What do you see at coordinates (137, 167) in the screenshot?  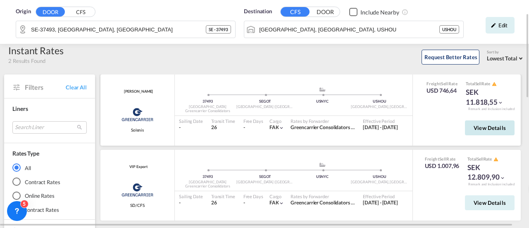 I see `div: Contract / Rate Agreement / Tariff / Spot Pricing Reference Number: VIP Export` at bounding box center [137, 167].